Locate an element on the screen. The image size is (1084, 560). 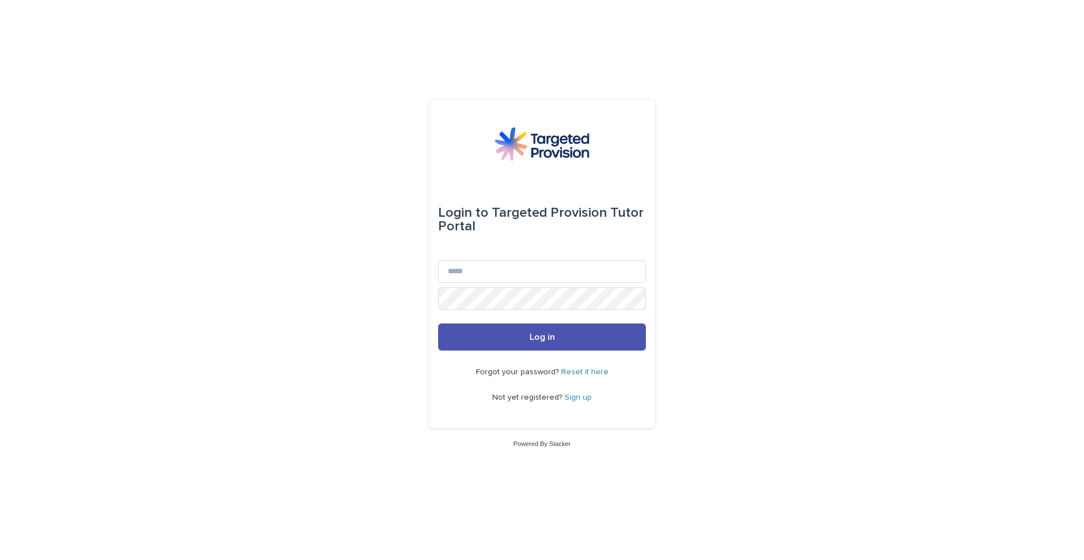
a: Reset it here is located at coordinates (585, 372).